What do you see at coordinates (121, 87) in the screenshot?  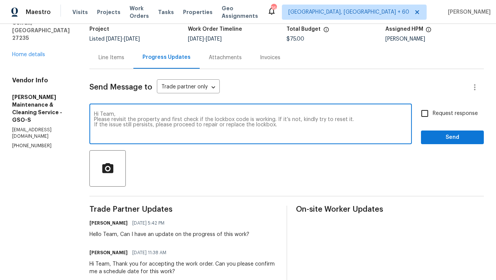 I see `span: Send Message to` at bounding box center [121, 87].